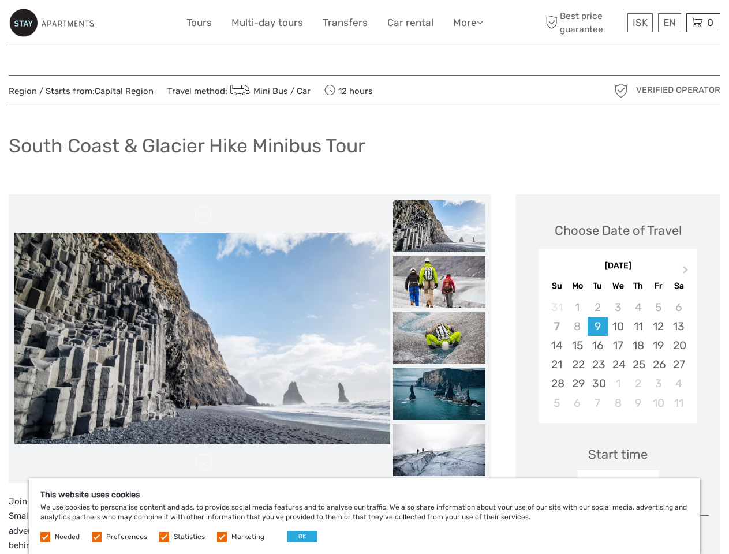  Describe the element at coordinates (638, 383) in the screenshot. I see `div: Choose Thursday, October 2nd, 2025` at that location.